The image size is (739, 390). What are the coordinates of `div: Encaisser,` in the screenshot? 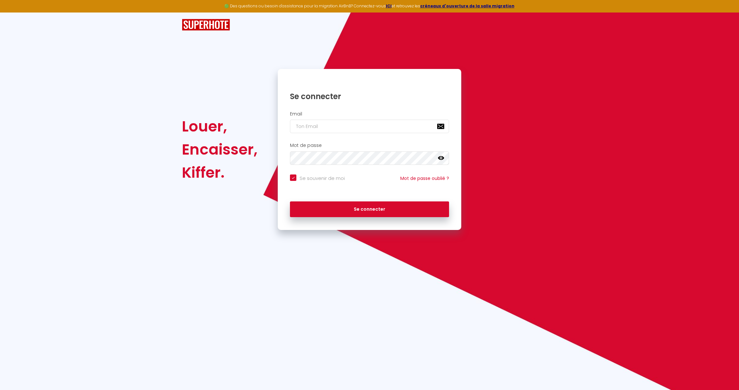 It's located at (220, 150).